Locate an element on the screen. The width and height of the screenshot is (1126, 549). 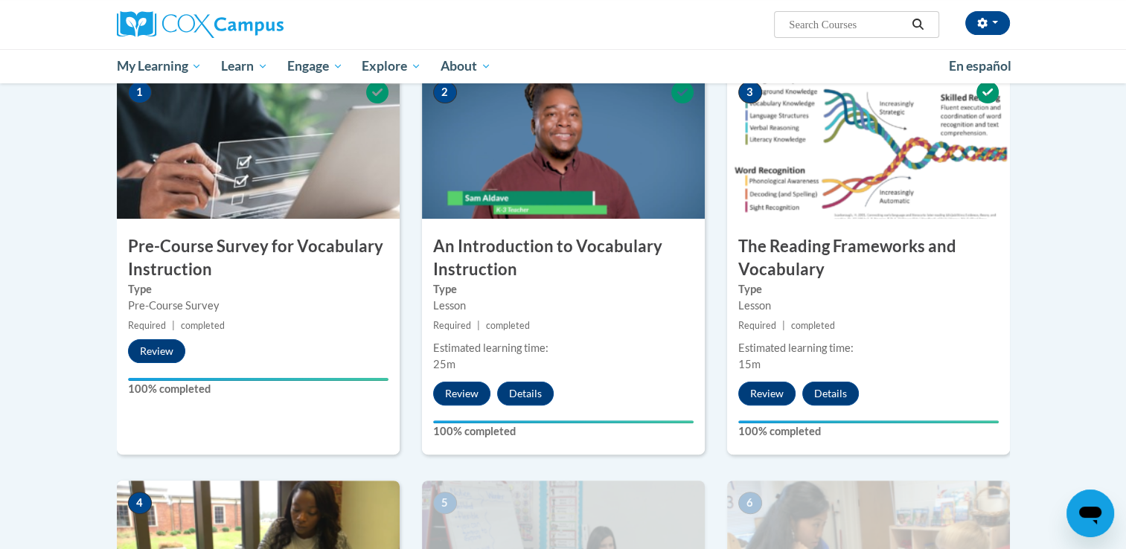
span: 15m is located at coordinates (749, 364).